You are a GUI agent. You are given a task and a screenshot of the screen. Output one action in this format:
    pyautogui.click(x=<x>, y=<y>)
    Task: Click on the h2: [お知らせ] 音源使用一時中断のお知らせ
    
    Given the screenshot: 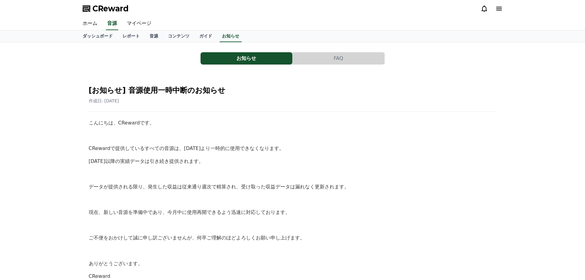 What is the action you would take?
    pyautogui.click(x=293, y=90)
    